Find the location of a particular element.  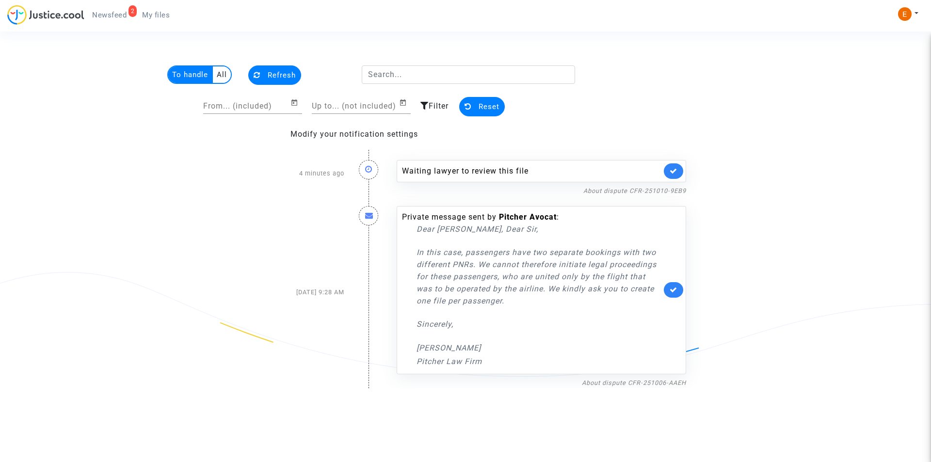

span: Newsfeed is located at coordinates (109, 15).